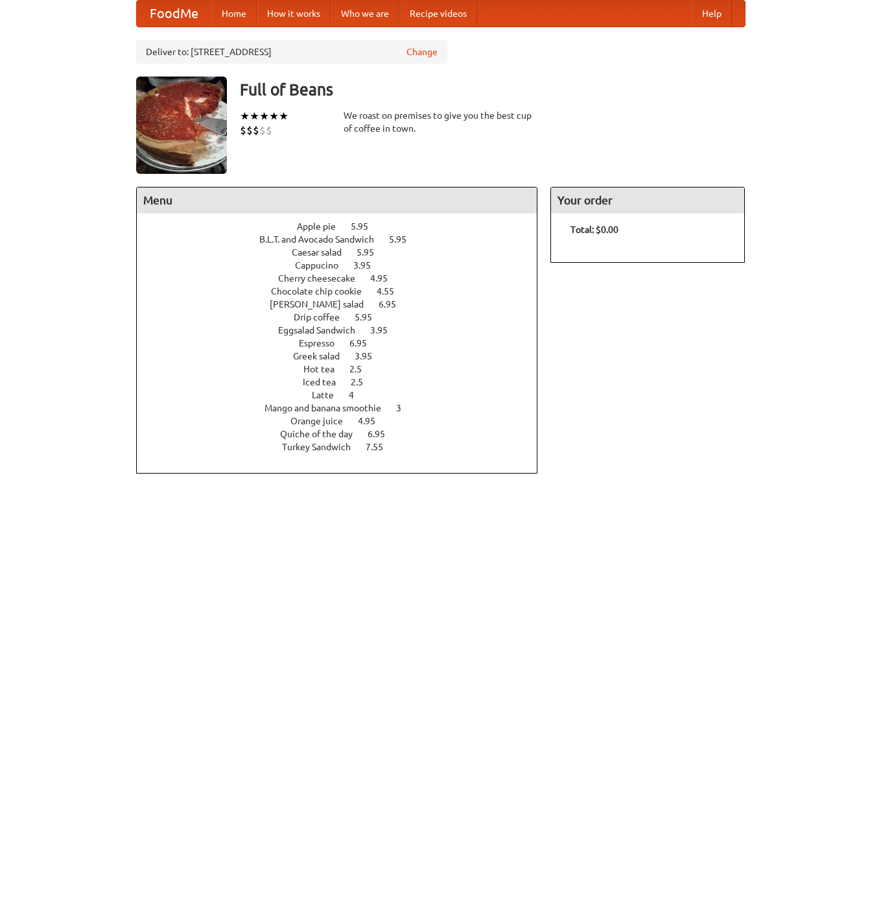 This screenshot has width=881, height=918. Describe the element at coordinates (323, 343) in the screenshot. I see `span: Espresso` at that location.